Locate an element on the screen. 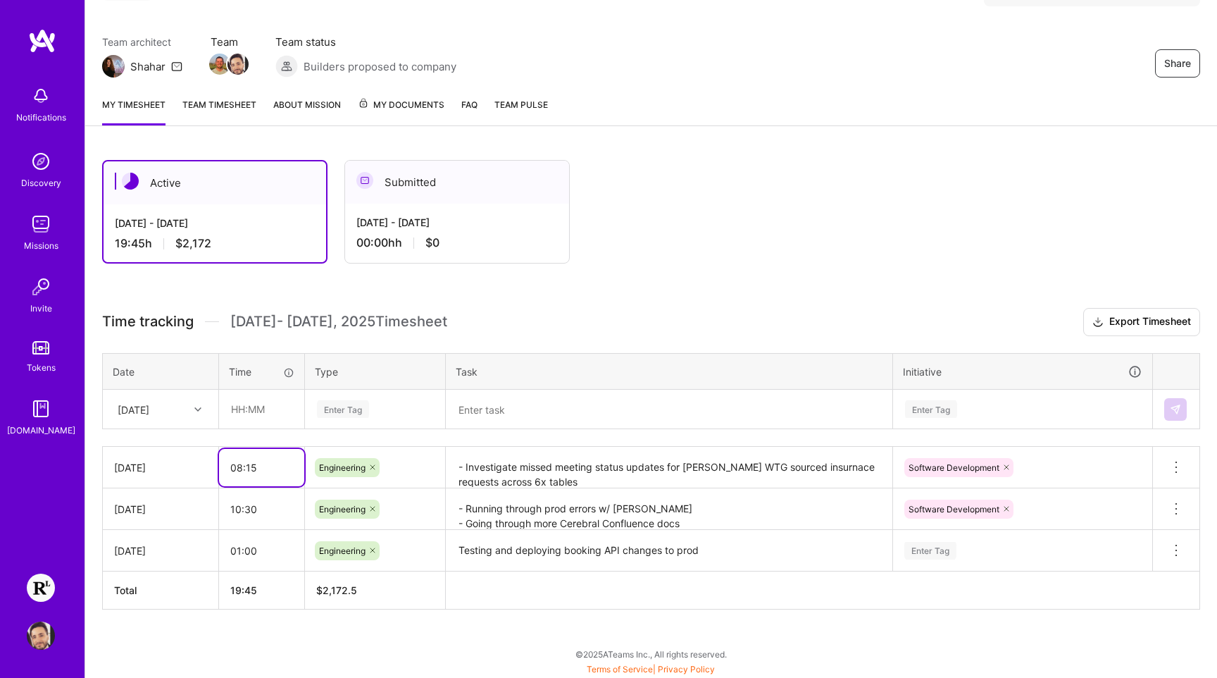  div: Notifications is located at coordinates (41, 117).